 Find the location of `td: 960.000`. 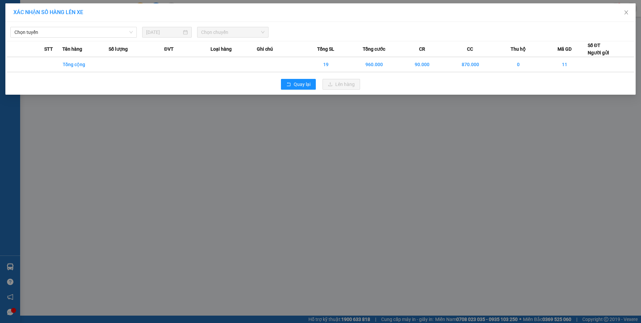

td: 960.000 is located at coordinates (374, 64).